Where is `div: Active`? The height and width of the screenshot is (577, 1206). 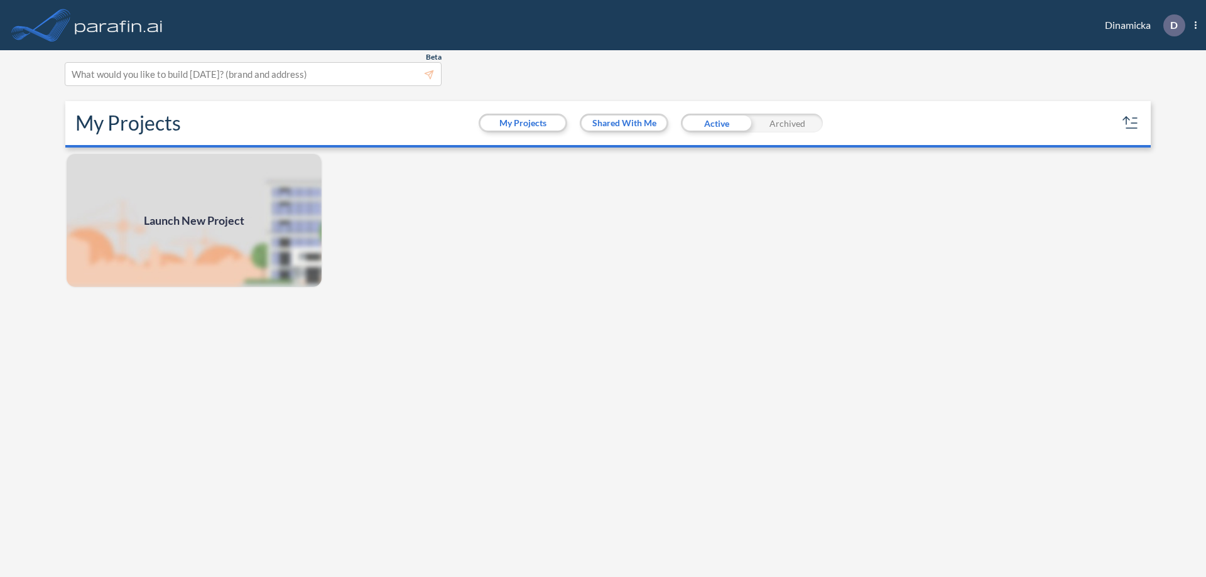
div: Active is located at coordinates (716, 123).